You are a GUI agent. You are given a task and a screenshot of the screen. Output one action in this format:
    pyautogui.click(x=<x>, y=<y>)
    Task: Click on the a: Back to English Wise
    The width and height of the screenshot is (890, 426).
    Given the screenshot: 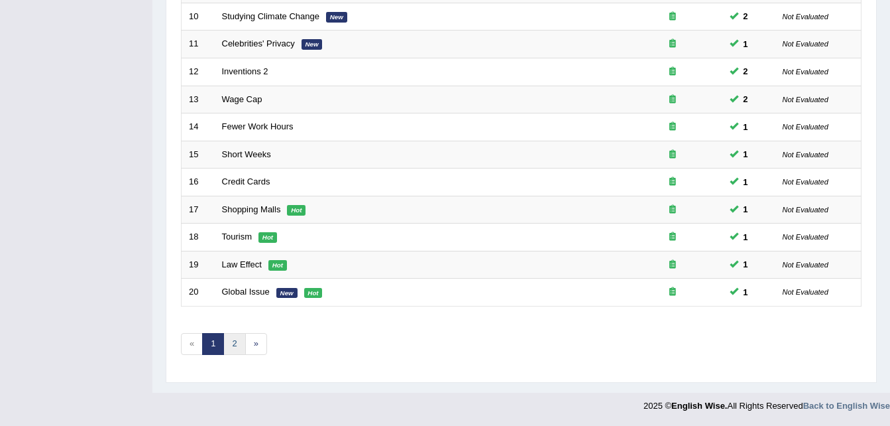 What is the action you would take?
    pyautogui.click(x=846, y=405)
    